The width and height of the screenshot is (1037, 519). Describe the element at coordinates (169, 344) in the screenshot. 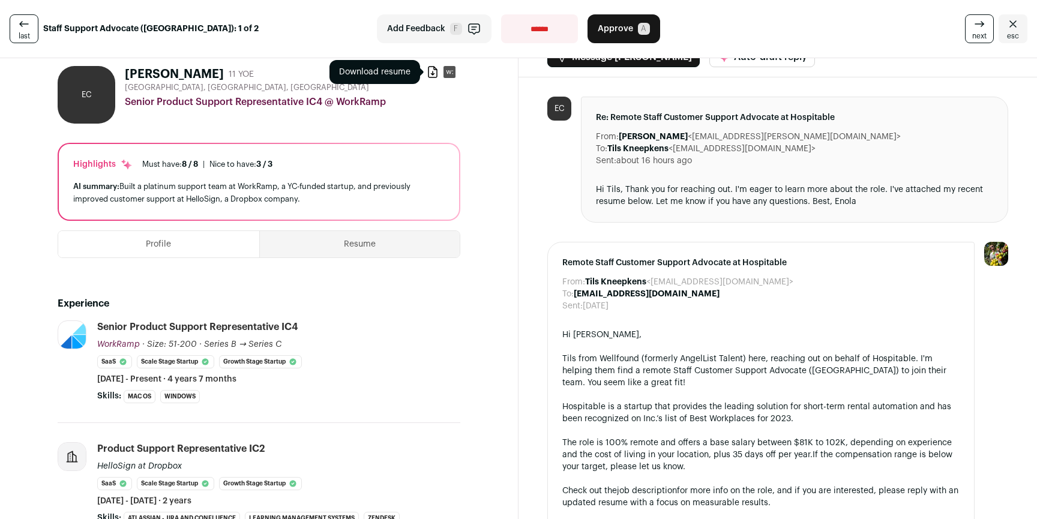

I see `span: · Size: 51-200` at that location.